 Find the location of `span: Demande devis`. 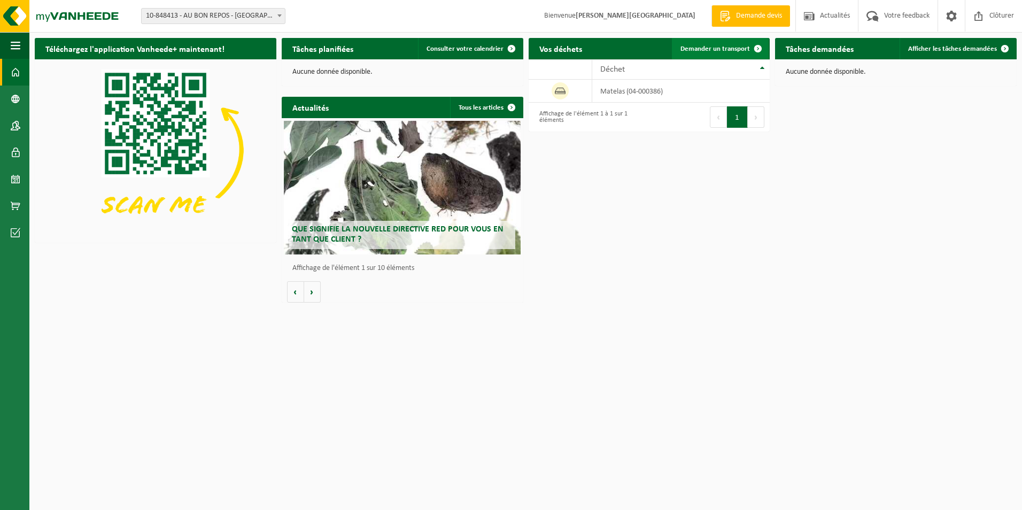

span: Demande devis is located at coordinates (759, 16).